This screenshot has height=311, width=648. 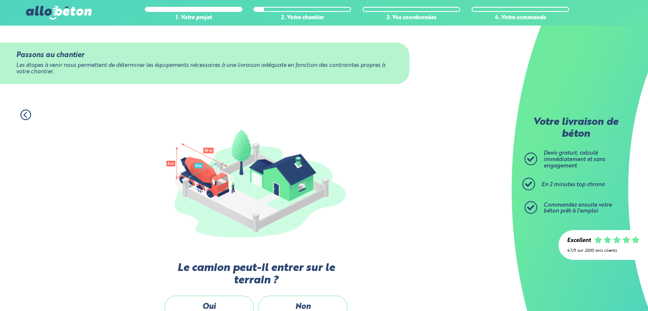 What do you see at coordinates (521, 18) in the screenshot?
I see `div: 4. Votre commande` at bounding box center [521, 18].